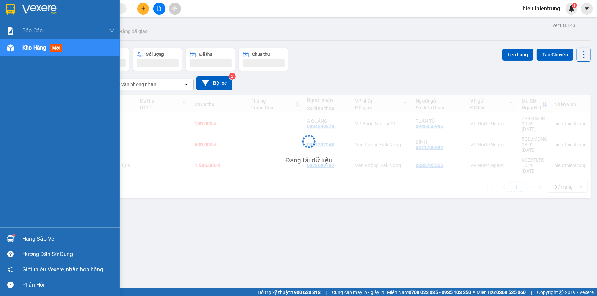 This screenshot has width=597, height=296. I want to click on div: ver 1.8.143, so click(564, 25).